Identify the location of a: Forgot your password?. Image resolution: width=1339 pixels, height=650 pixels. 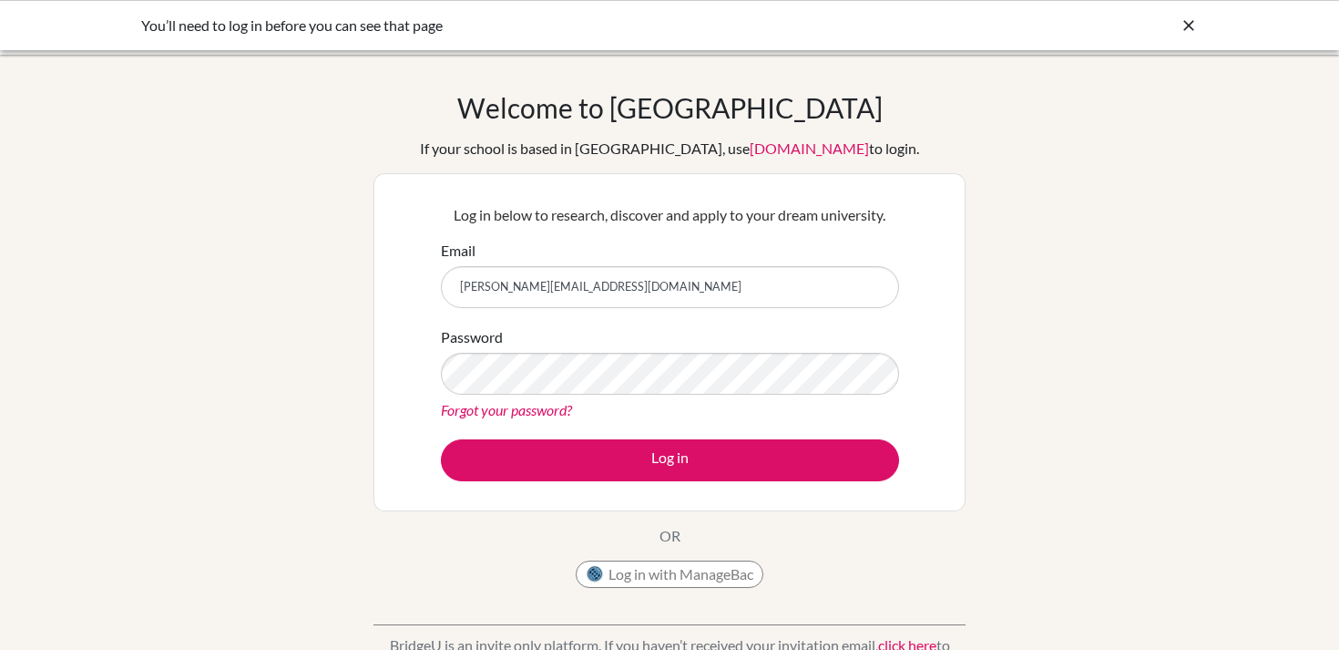
(507, 409).